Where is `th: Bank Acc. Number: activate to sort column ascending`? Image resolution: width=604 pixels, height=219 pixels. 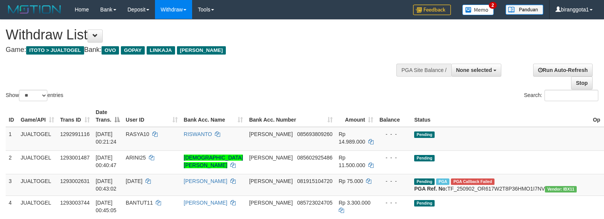 th: Bank Acc. Number: activate to sort column ascending is located at coordinates (290, 116).